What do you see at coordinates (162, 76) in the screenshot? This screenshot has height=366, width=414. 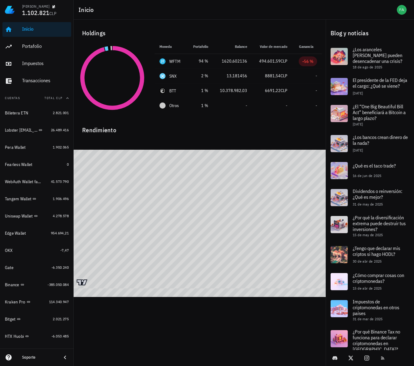 I see `div: SNX-icon` at bounding box center [162, 76].